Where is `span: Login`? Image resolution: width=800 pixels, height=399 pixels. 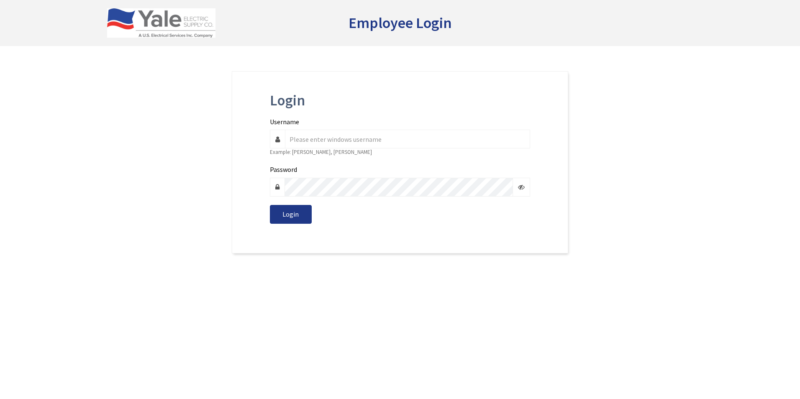
span: Login is located at coordinates (290, 214).